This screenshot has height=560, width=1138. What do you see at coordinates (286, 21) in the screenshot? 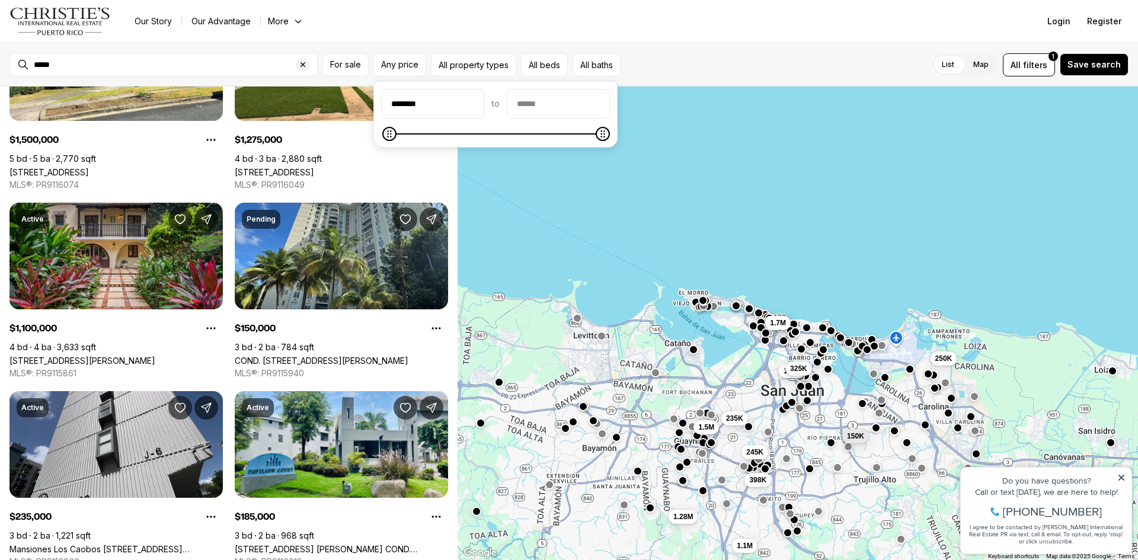
I see `button: More` at bounding box center [286, 21].